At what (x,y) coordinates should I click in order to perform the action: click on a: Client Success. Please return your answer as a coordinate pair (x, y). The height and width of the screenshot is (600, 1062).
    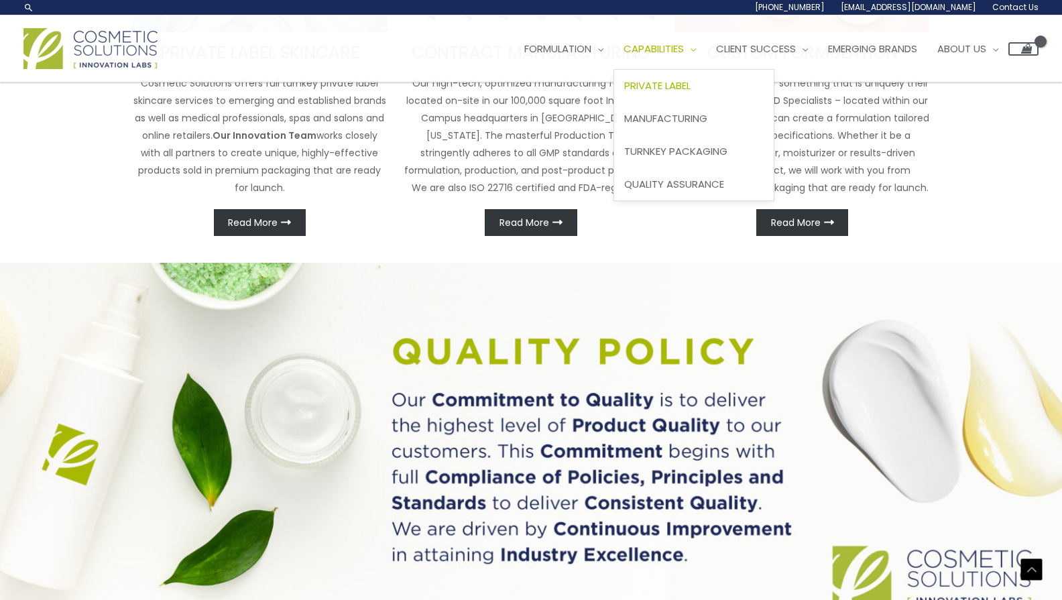
    Looking at the image, I should click on (761, 49).